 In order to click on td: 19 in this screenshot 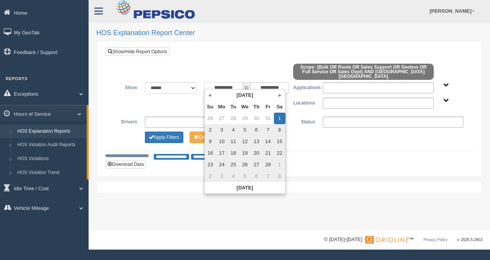, I will do `click(245, 153)`.